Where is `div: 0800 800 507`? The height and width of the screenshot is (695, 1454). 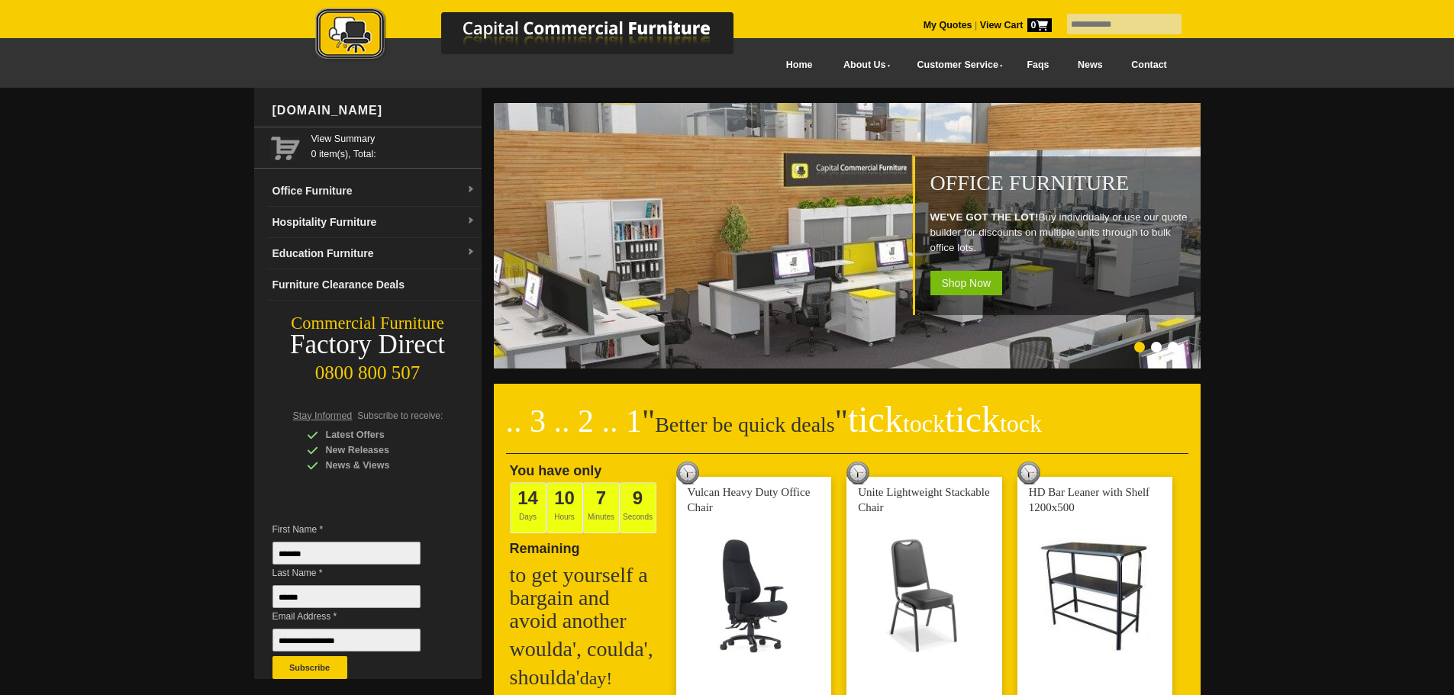
div: 0800 800 507 is located at coordinates (368, 369).